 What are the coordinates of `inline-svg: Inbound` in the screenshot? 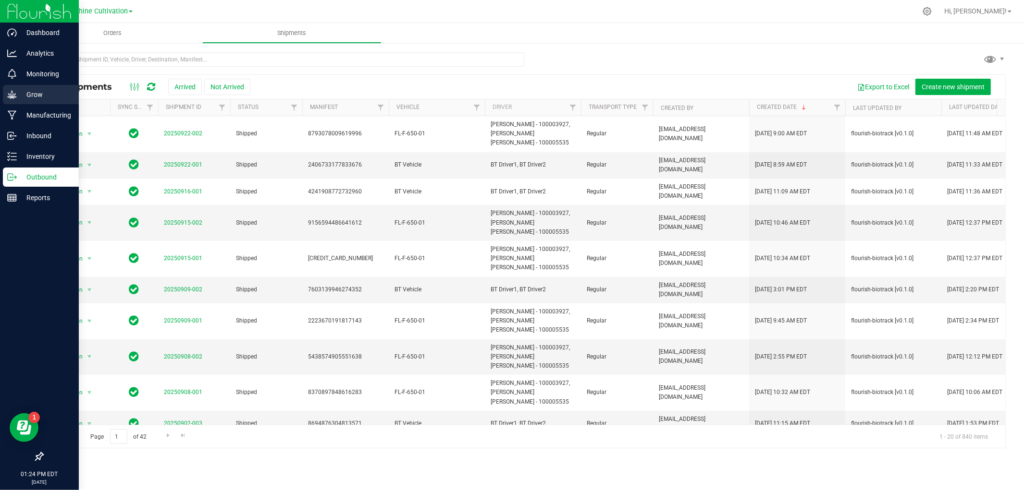 It's located at (12, 136).